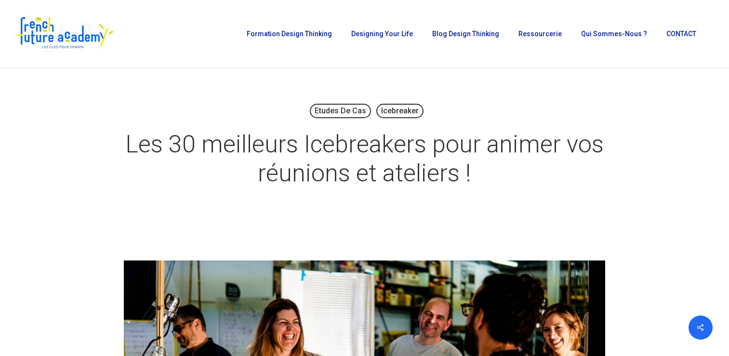 This screenshot has height=356, width=729. I want to click on span: Designing Your Life, so click(382, 34).